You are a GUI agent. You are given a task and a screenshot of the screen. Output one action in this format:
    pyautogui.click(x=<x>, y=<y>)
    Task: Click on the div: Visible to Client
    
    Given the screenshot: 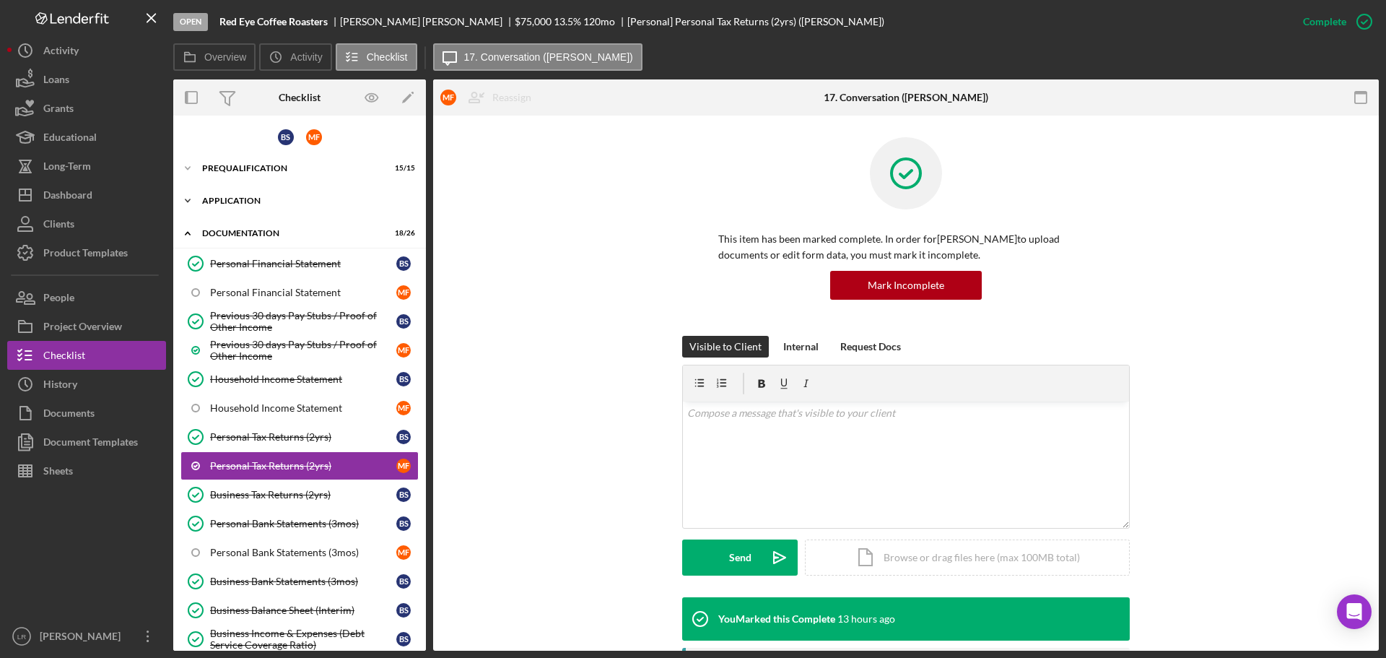 What is the action you would take?
    pyautogui.click(x=725, y=346)
    